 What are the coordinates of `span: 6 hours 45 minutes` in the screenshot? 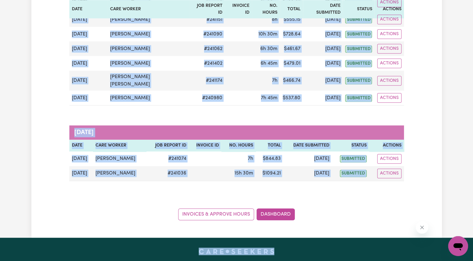 It's located at (269, 63).